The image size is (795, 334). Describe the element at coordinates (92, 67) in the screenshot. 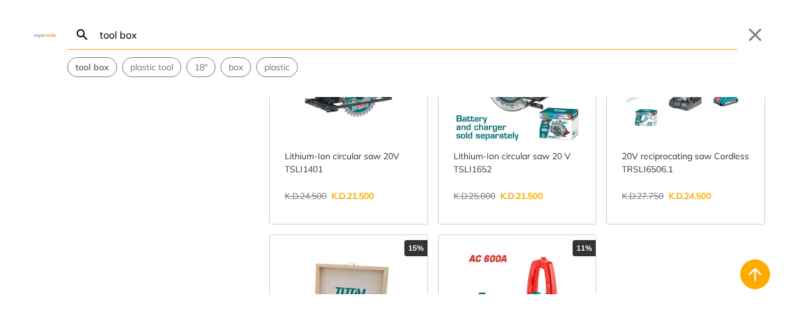

I see `strong: tool box` at that location.